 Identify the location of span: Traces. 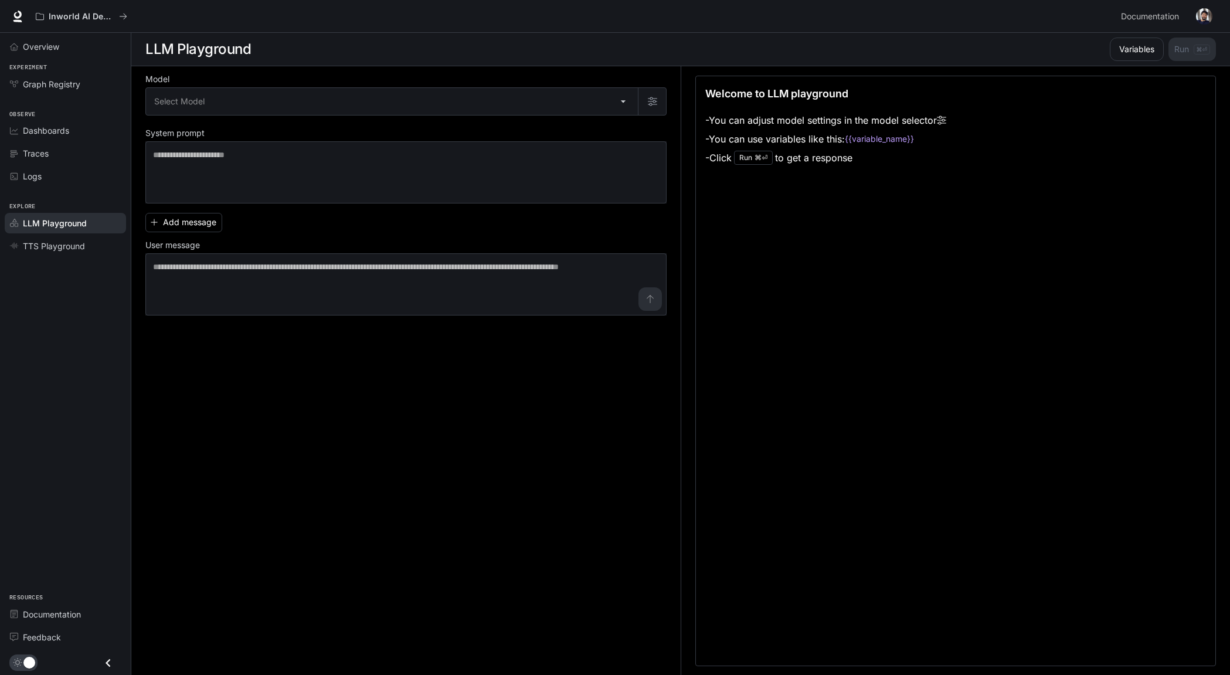
(36, 153).